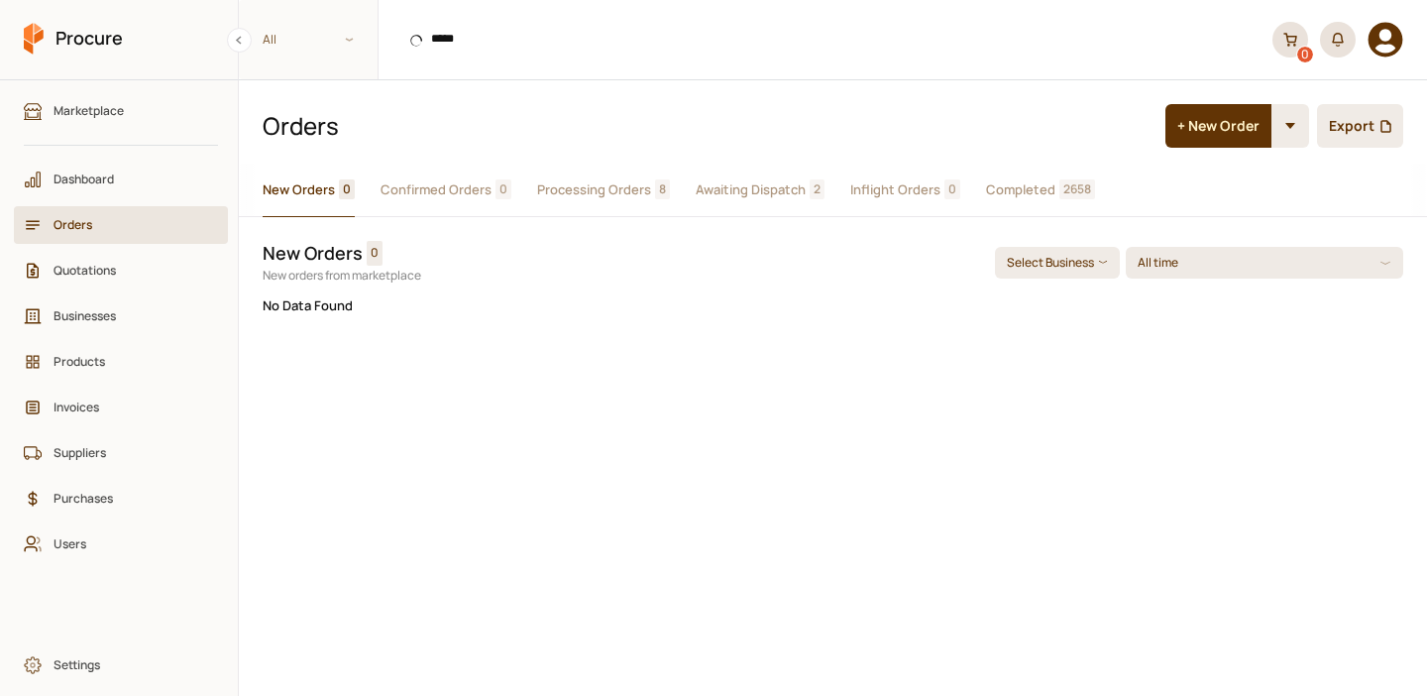 Image resolution: width=1427 pixels, height=696 pixels. Describe the element at coordinates (121, 316) in the screenshot. I see `a: Businesses` at that location.